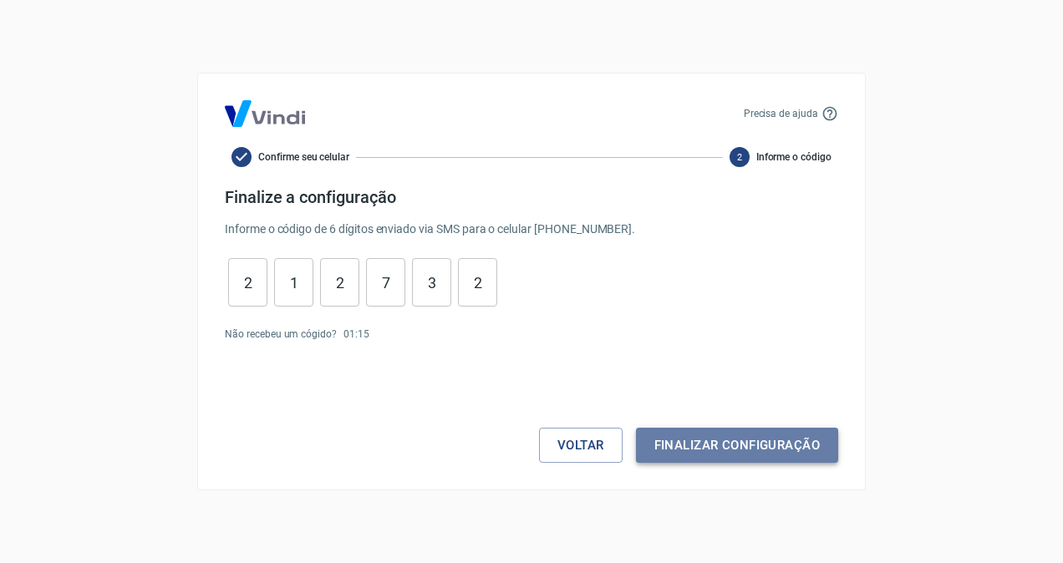 Image resolution: width=1063 pixels, height=563 pixels. Describe the element at coordinates (581, 445) in the screenshot. I see `button: Voltar` at that location.